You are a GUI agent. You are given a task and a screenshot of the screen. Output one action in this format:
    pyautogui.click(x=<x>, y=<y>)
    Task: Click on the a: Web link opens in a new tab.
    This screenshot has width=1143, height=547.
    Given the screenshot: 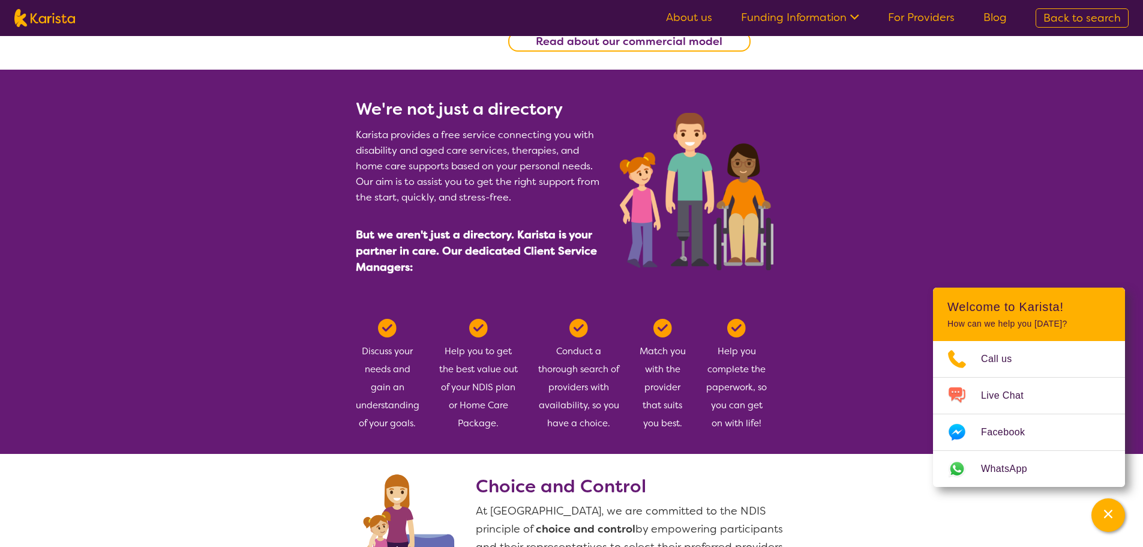 What is the action you would take?
    pyautogui.click(x=1029, y=469)
    